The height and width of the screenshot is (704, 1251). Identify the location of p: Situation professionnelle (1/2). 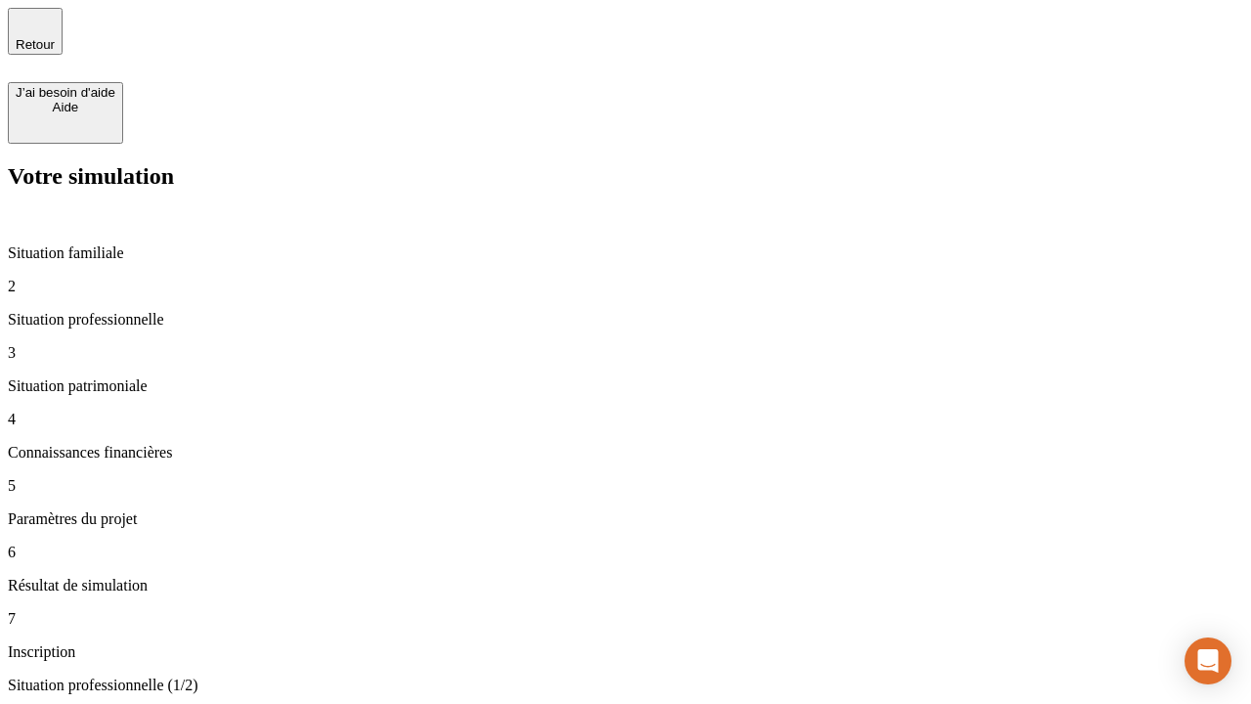
(625, 685).